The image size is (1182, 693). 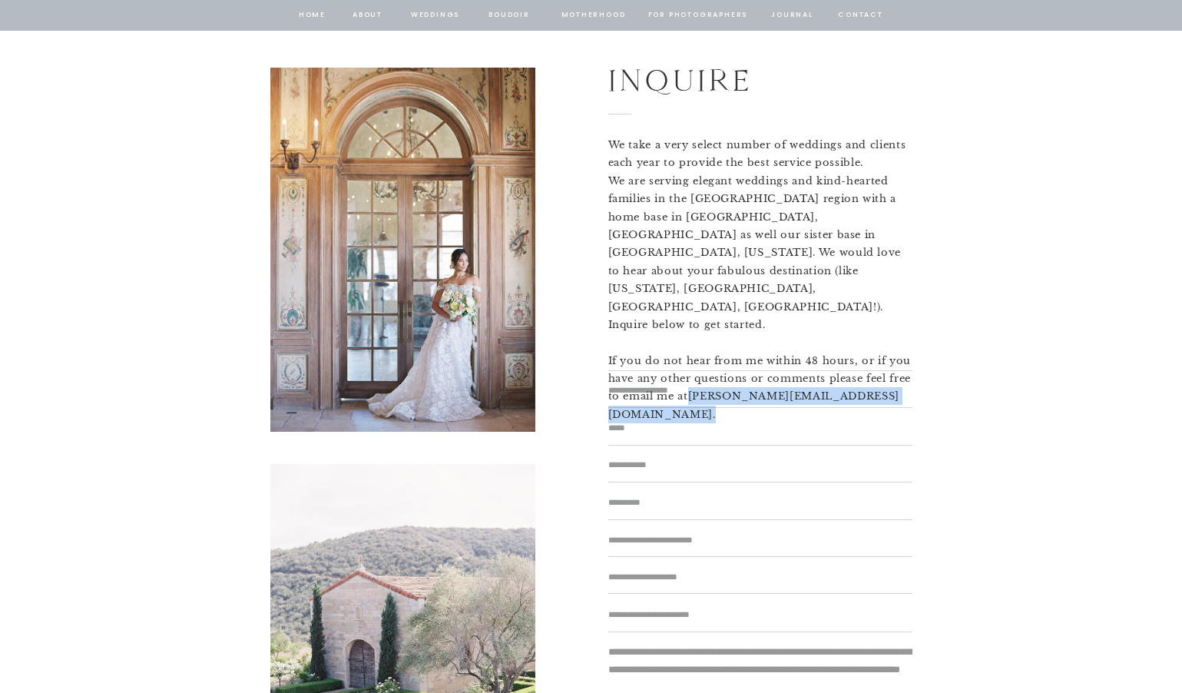 What do you see at coordinates (509, 15) in the screenshot?
I see `a: BOUDOIR` at bounding box center [509, 15].